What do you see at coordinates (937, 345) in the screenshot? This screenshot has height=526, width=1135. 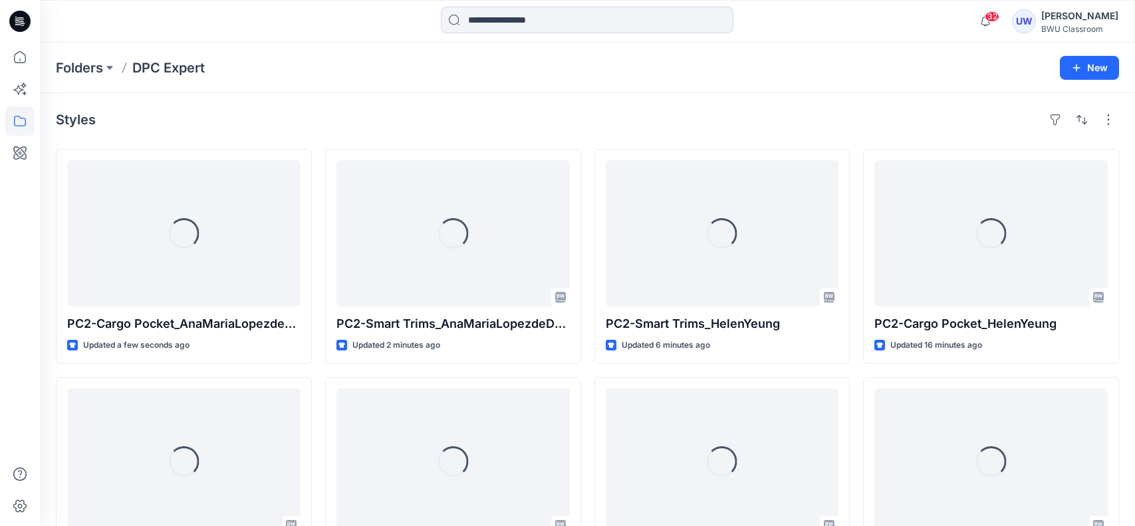 I see `p: Updated 16 minutes ago` at bounding box center [937, 345].